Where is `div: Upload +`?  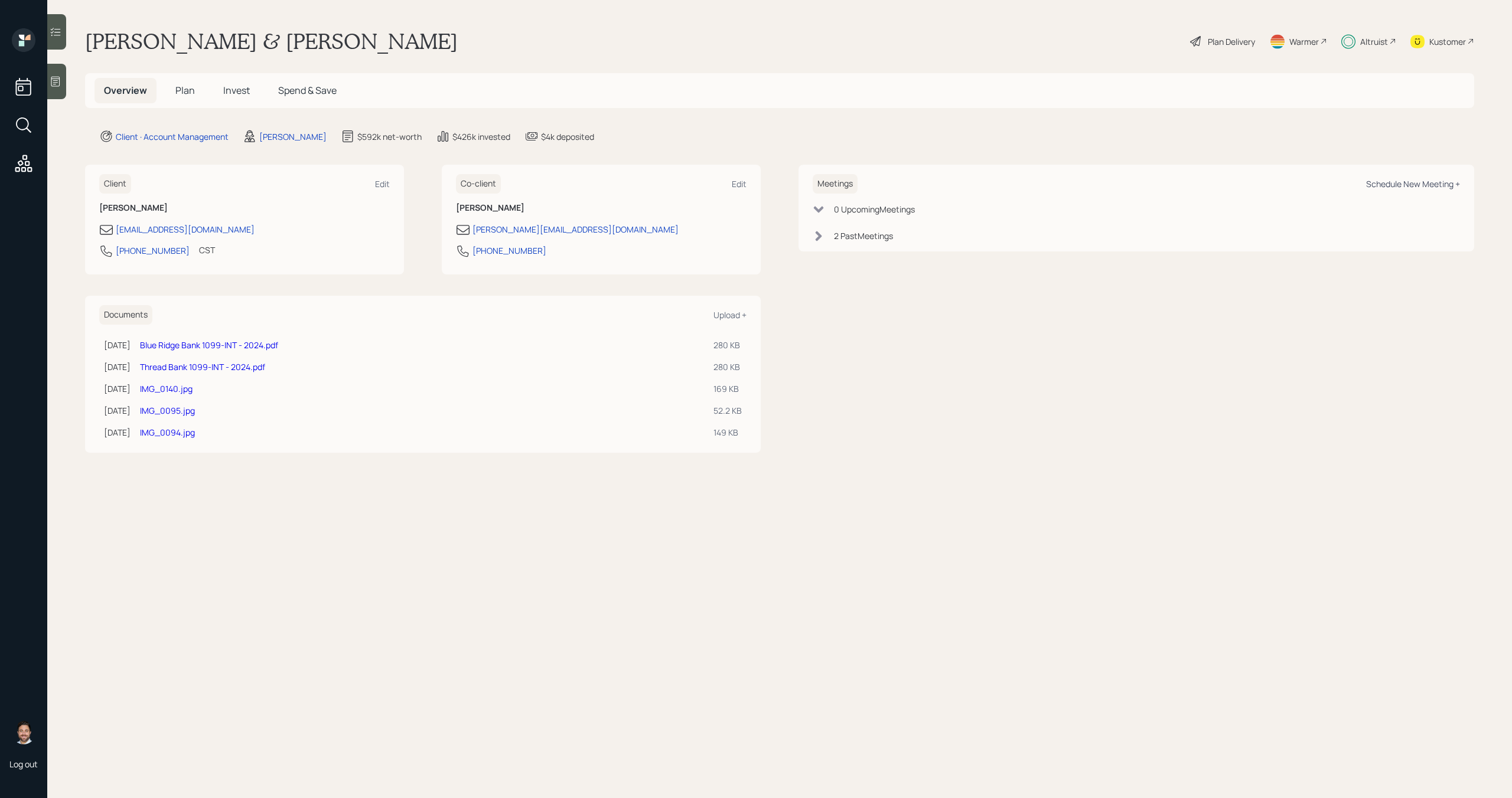 div: Upload + is located at coordinates (730, 315).